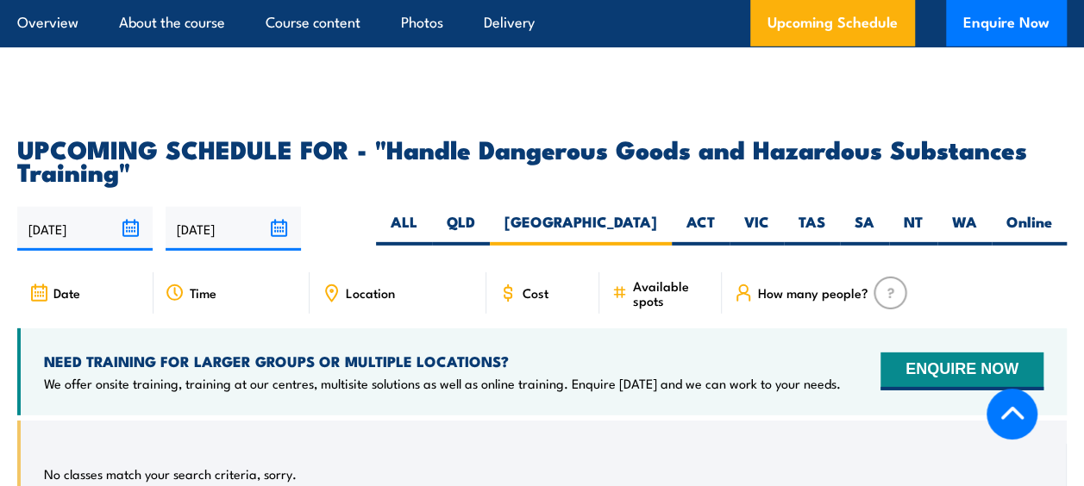 The image size is (1084, 486). I want to click on p: No classes match your search criteria, sorry., so click(170, 474).